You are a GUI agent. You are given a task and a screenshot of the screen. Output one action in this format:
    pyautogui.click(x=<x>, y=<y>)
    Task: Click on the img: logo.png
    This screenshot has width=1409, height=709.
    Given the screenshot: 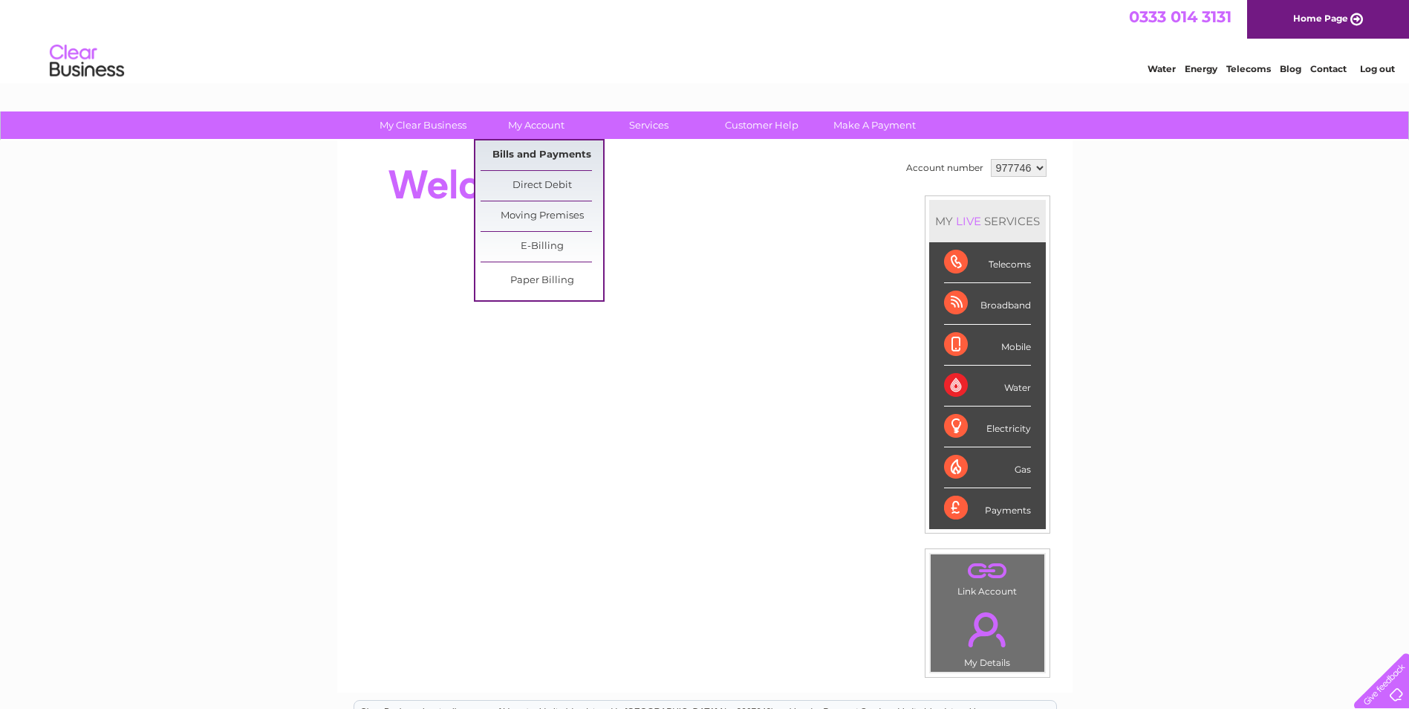 What is the action you would take?
    pyautogui.click(x=87, y=61)
    